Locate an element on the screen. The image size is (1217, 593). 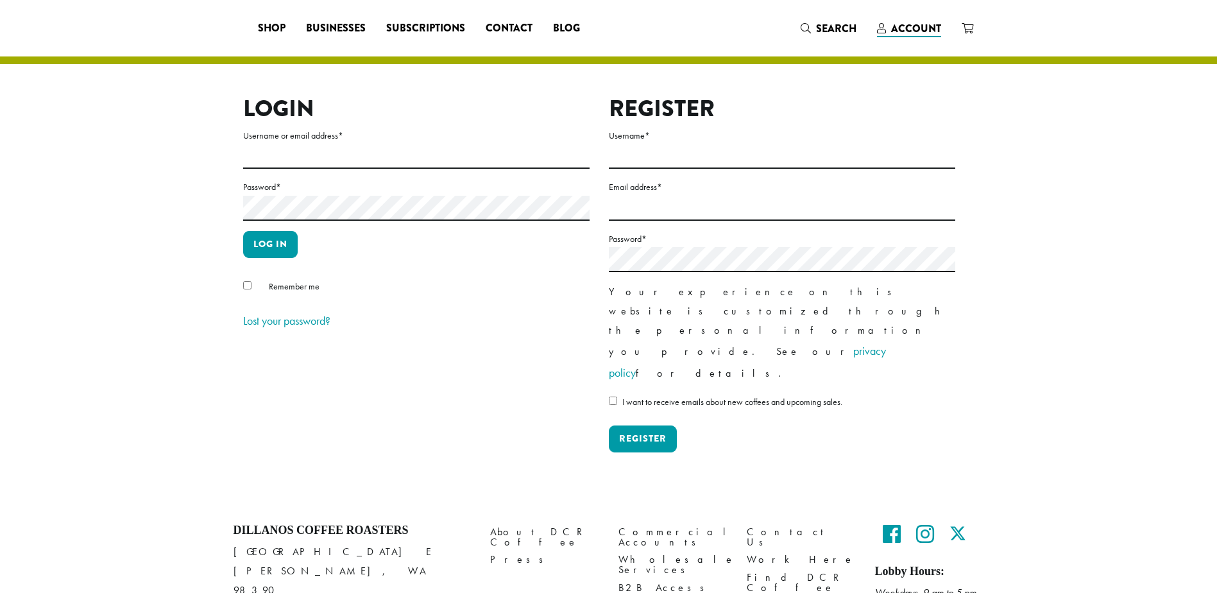
span: Account is located at coordinates (916, 28).